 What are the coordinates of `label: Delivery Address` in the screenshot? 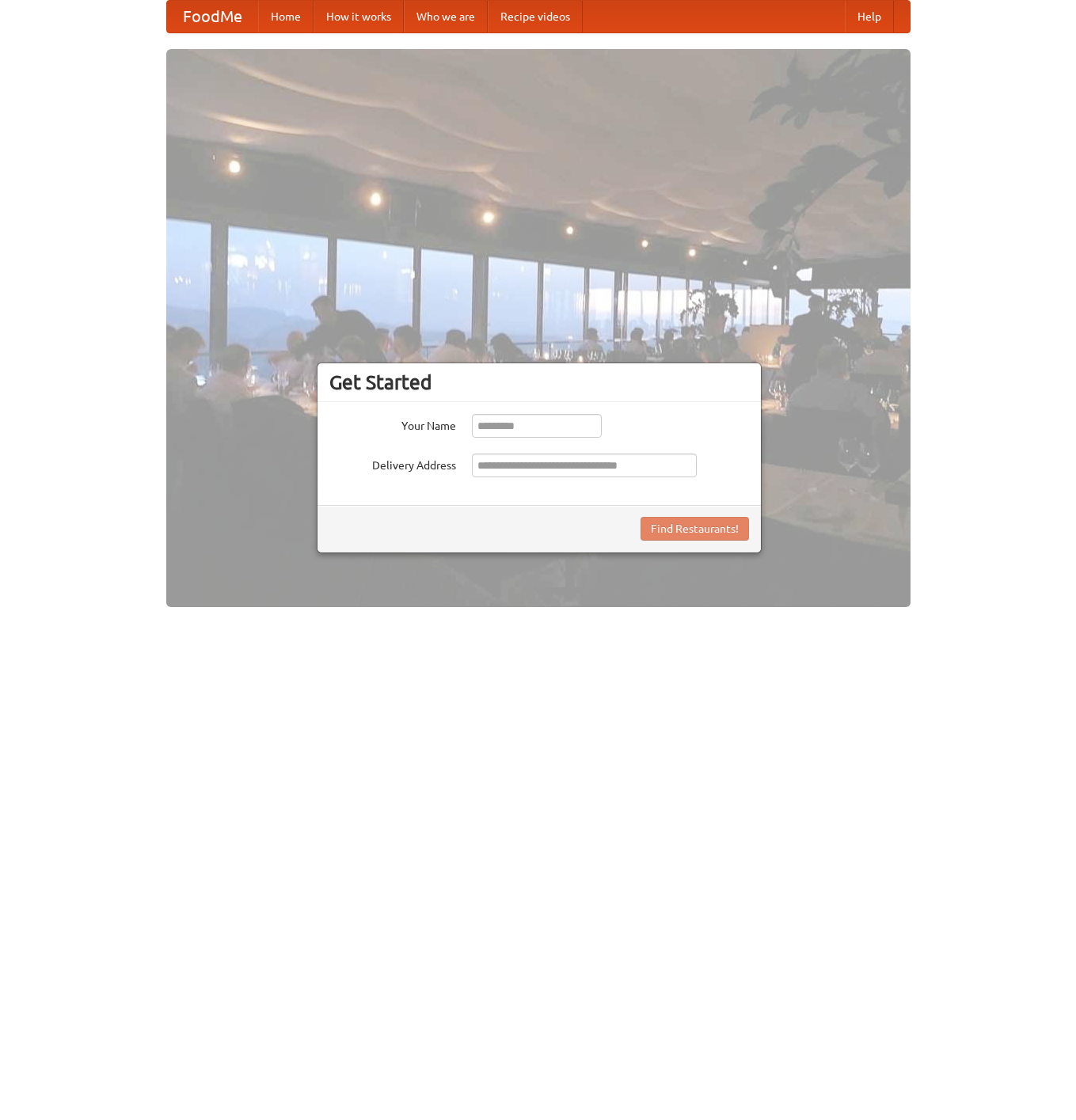 It's located at (393, 463).